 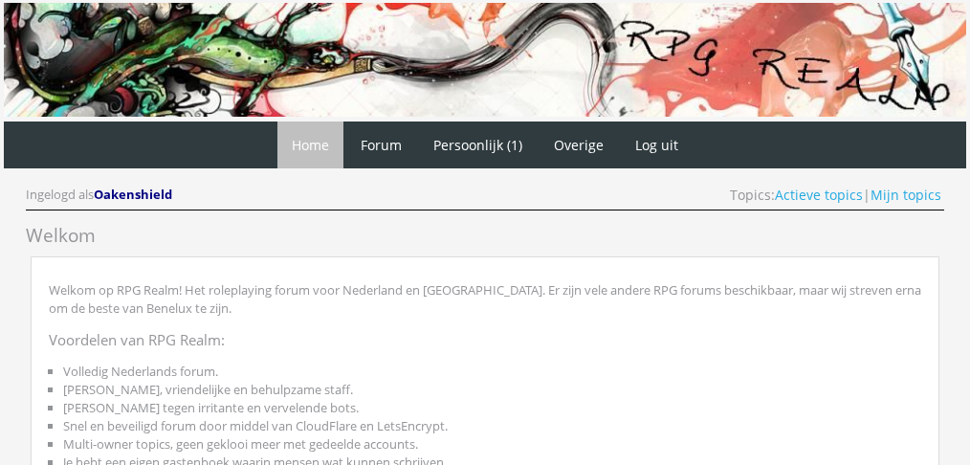 I want to click on a: Overige, so click(x=579, y=144).